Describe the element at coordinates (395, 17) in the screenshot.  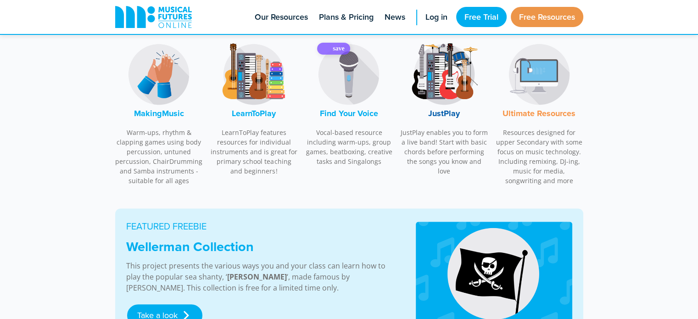
I see `span: News` at that location.